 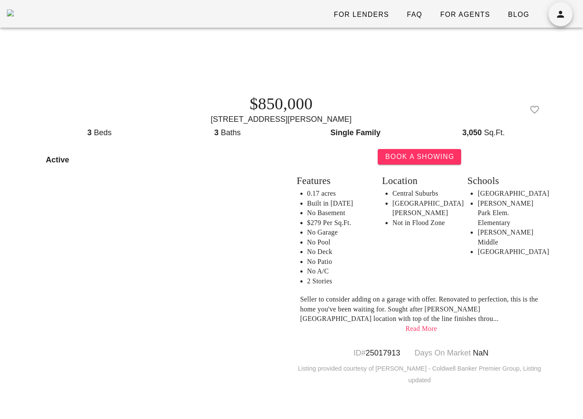 What do you see at coordinates (377, 353) in the screenshot?
I see `div: 25017913` at bounding box center [377, 353].